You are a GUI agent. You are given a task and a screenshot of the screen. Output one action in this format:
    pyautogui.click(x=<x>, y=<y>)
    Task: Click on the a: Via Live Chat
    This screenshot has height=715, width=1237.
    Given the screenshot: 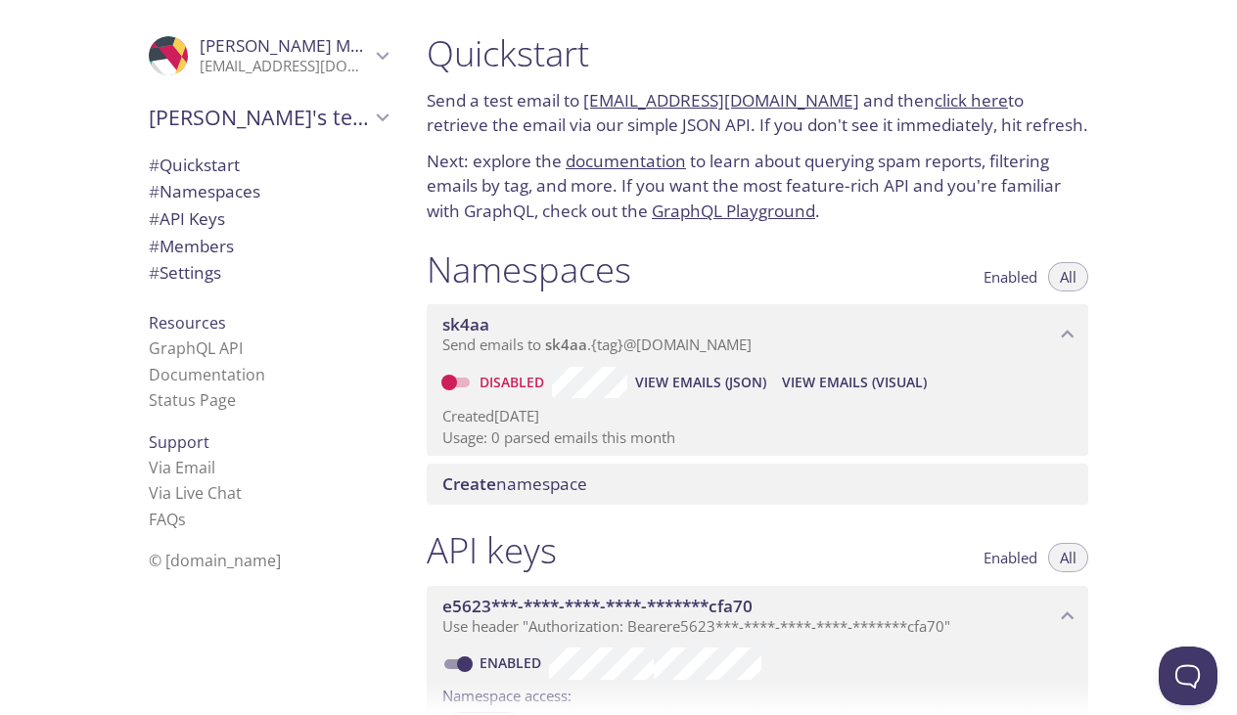 What is the action you would take?
    pyautogui.click(x=195, y=493)
    